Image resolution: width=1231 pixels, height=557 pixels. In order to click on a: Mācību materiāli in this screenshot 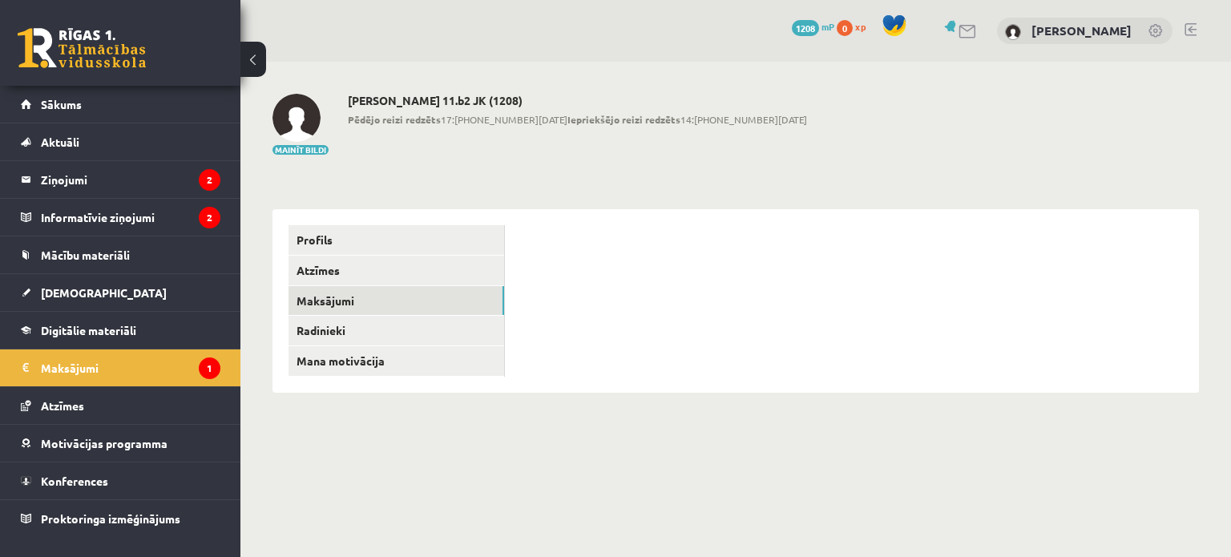, I will do `click(120, 255)`.